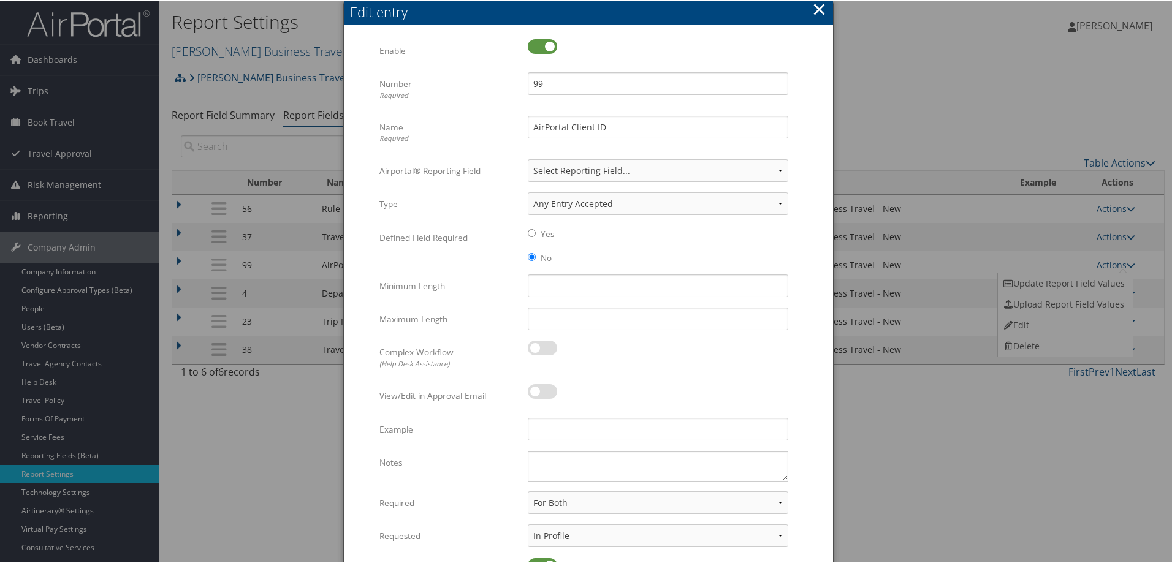  What do you see at coordinates (449, 356) in the screenshot?
I see `label: Complex Workflow` at bounding box center [449, 356].